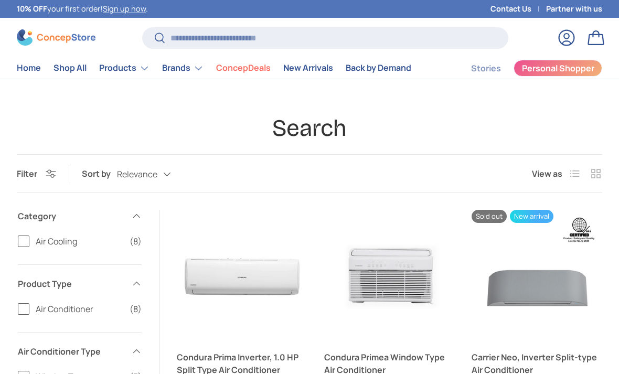  What do you see at coordinates (558, 68) in the screenshot?
I see `a: Personal Shopper` at bounding box center [558, 68].